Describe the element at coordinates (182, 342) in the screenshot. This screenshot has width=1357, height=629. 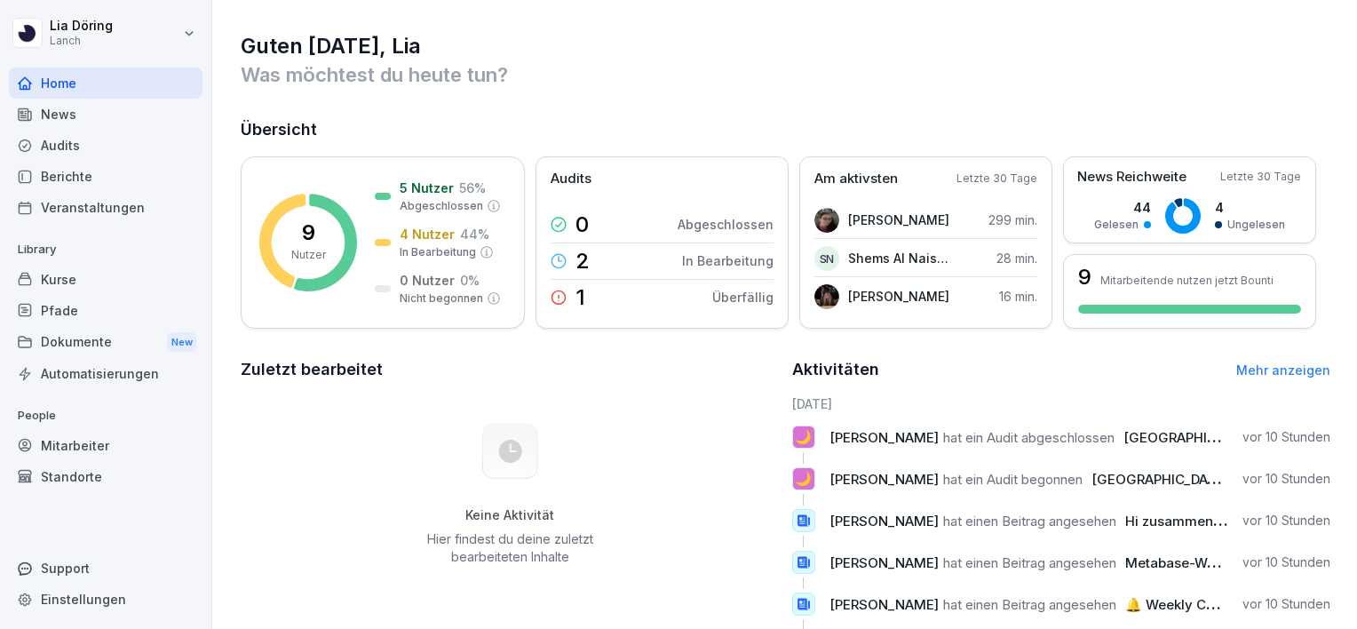
I see `div: New` at that location.